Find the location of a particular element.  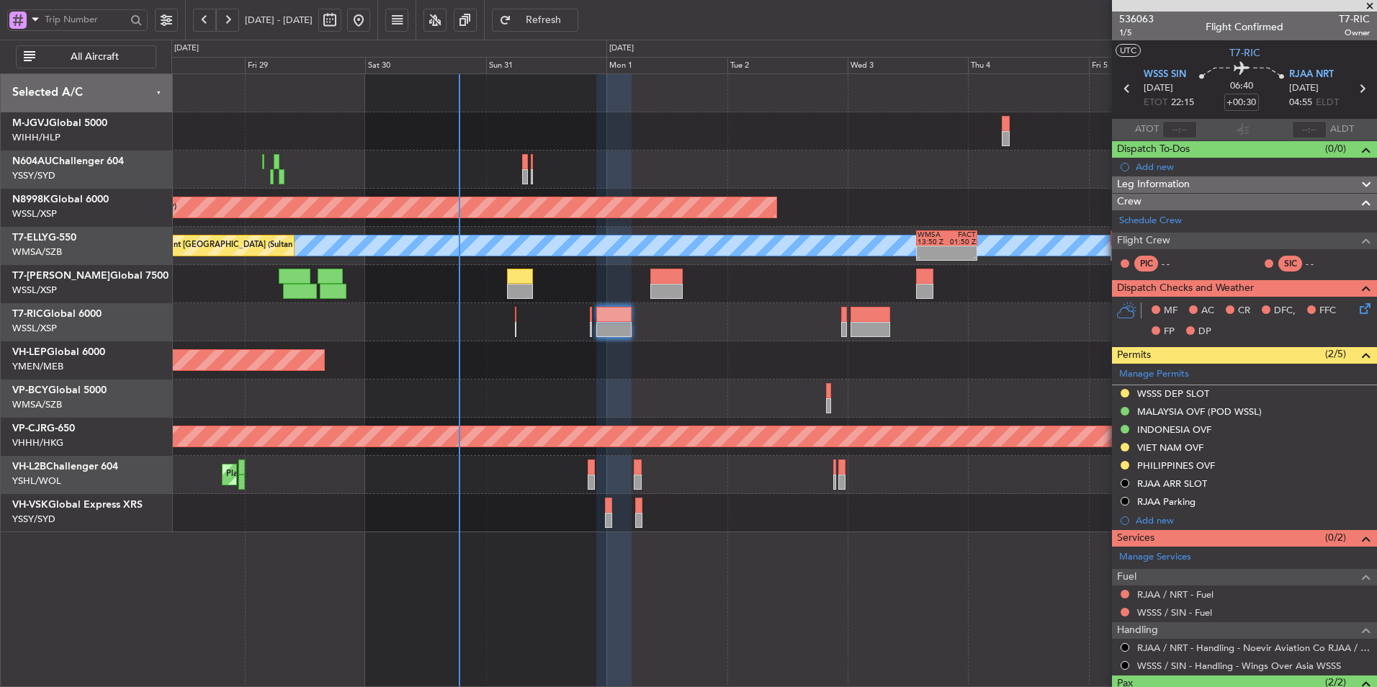

span: AC is located at coordinates (1208, 311).